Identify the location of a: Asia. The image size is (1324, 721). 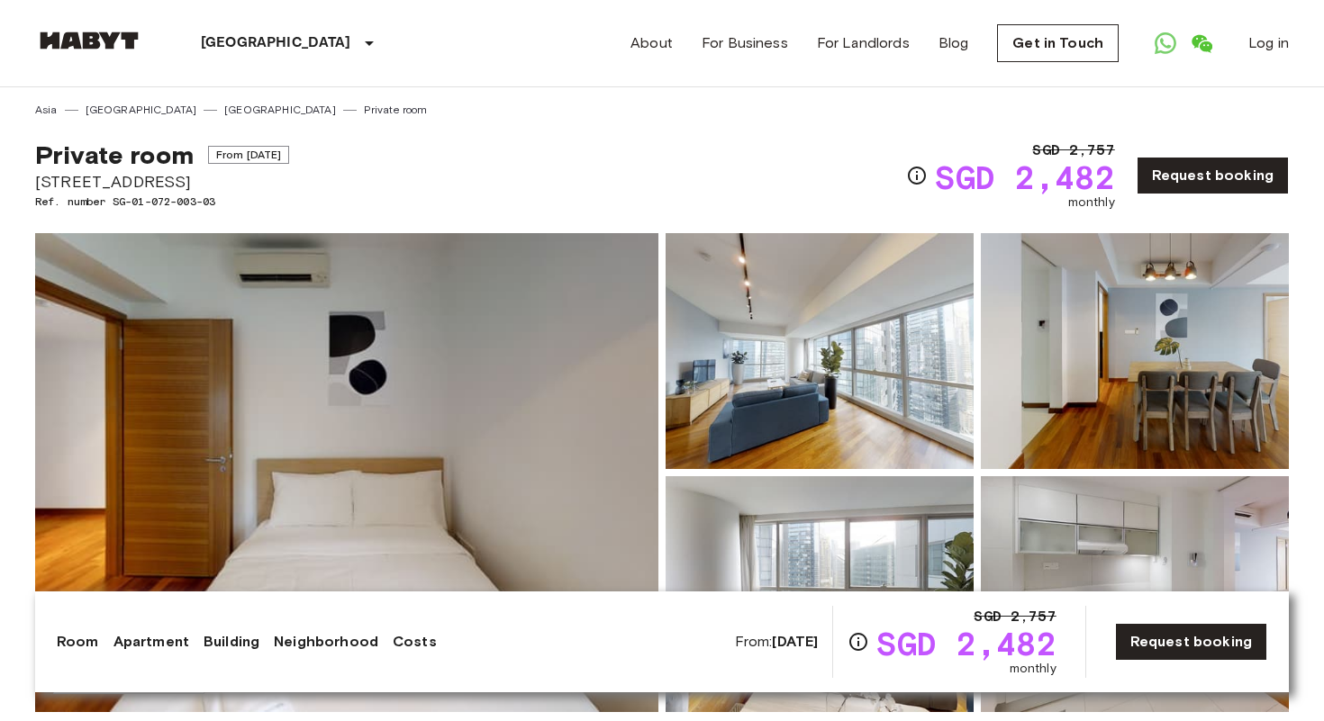
(46, 110).